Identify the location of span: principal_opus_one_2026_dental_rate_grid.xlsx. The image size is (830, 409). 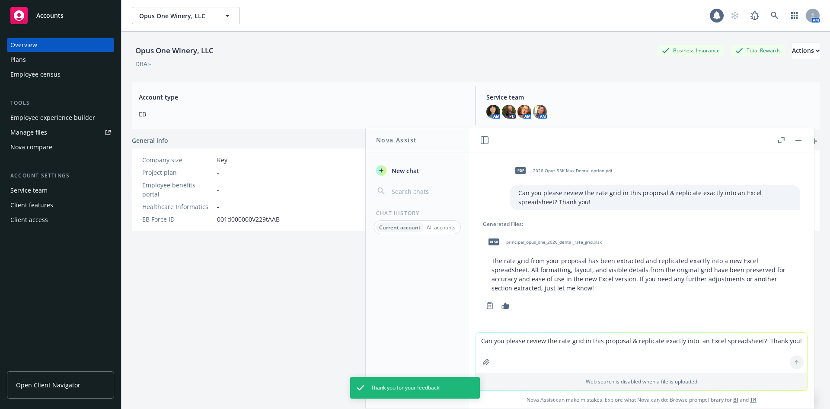
(554, 242).